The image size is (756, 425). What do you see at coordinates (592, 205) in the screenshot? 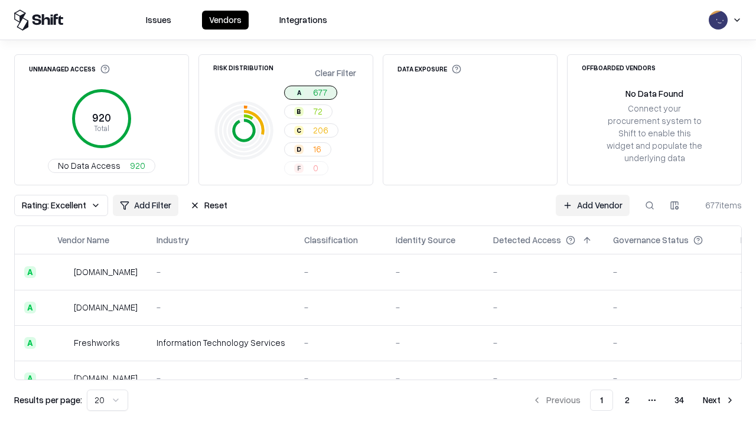
I see `a: Add Vendor` at bounding box center [592, 205].